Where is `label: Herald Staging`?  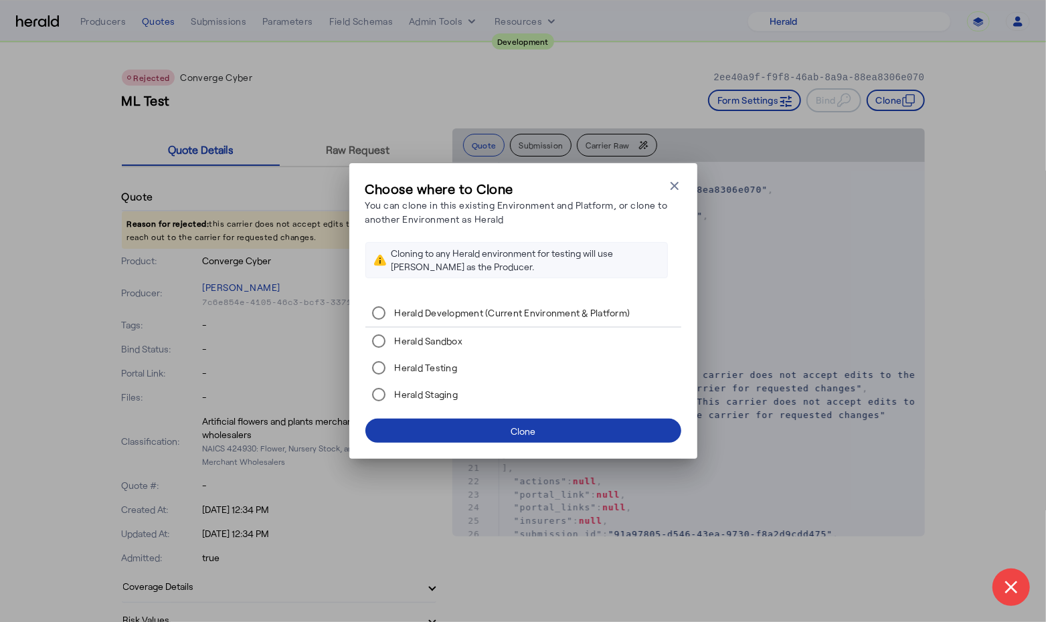 label: Herald Staging is located at coordinates (425, 395).